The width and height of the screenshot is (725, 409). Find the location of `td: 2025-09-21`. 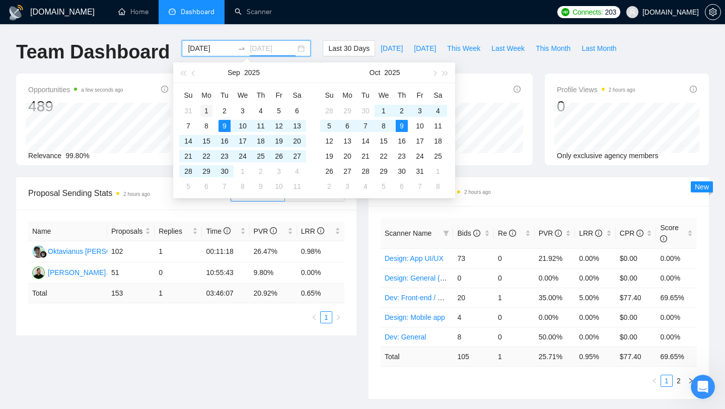

td: 2025-09-21 is located at coordinates (188, 156).